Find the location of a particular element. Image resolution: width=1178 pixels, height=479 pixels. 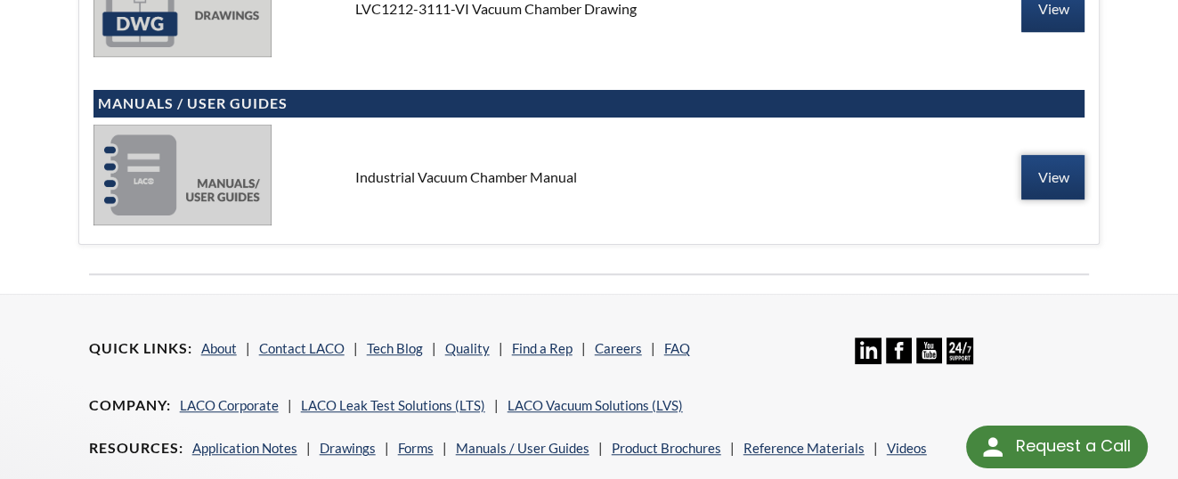

a: View is located at coordinates (1052, 177).